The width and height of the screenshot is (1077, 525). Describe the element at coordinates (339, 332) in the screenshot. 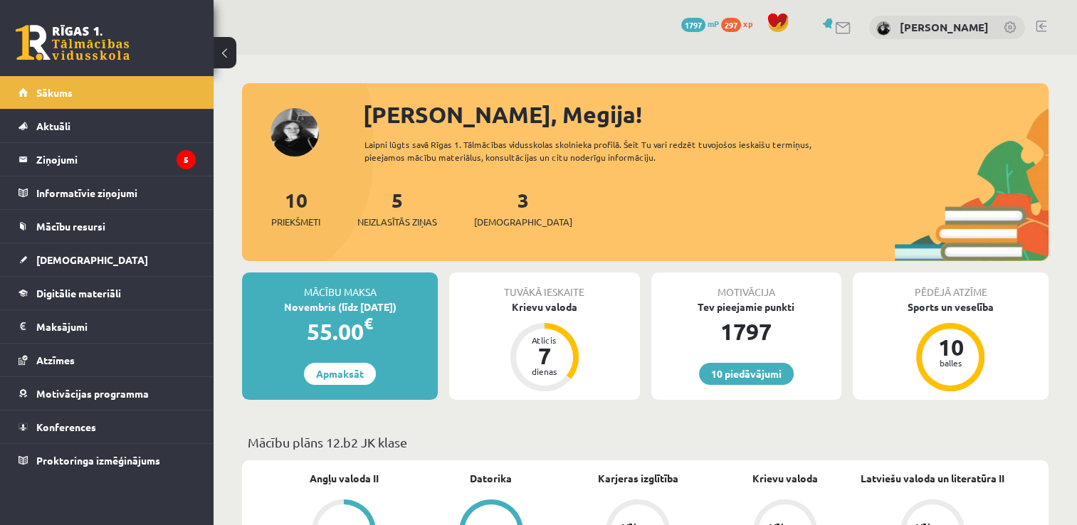

I see `div: 55.00` at that location.